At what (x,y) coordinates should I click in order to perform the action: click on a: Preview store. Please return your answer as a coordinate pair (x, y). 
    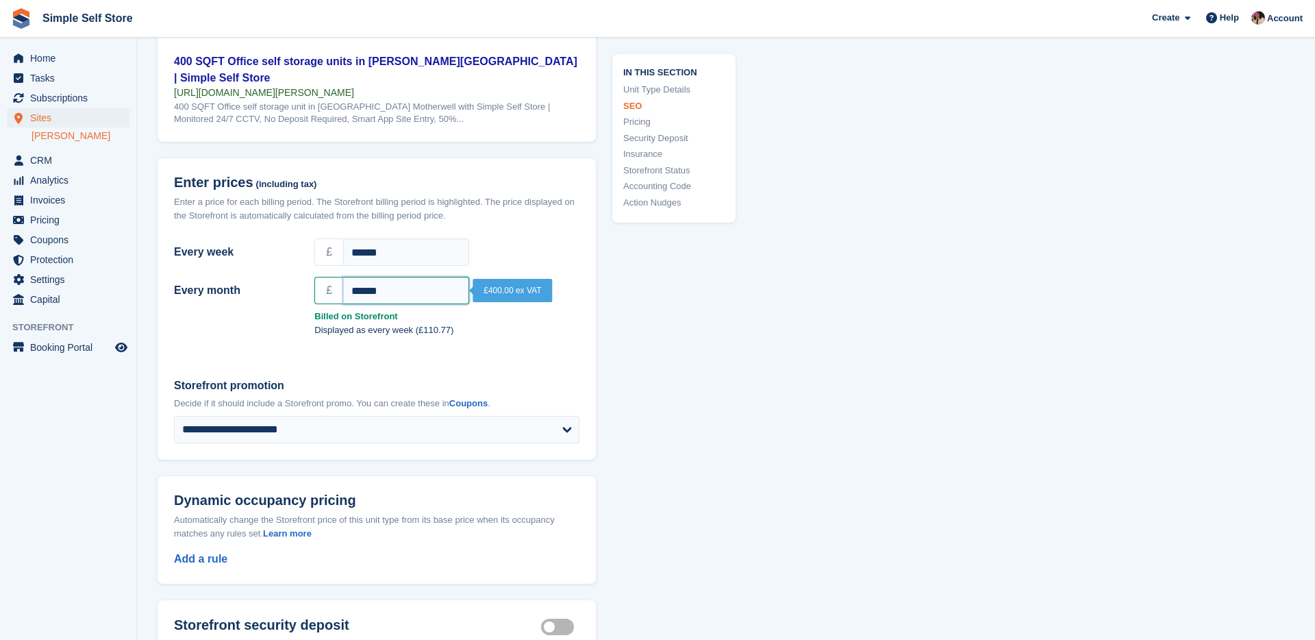
    Looking at the image, I should click on (121, 347).